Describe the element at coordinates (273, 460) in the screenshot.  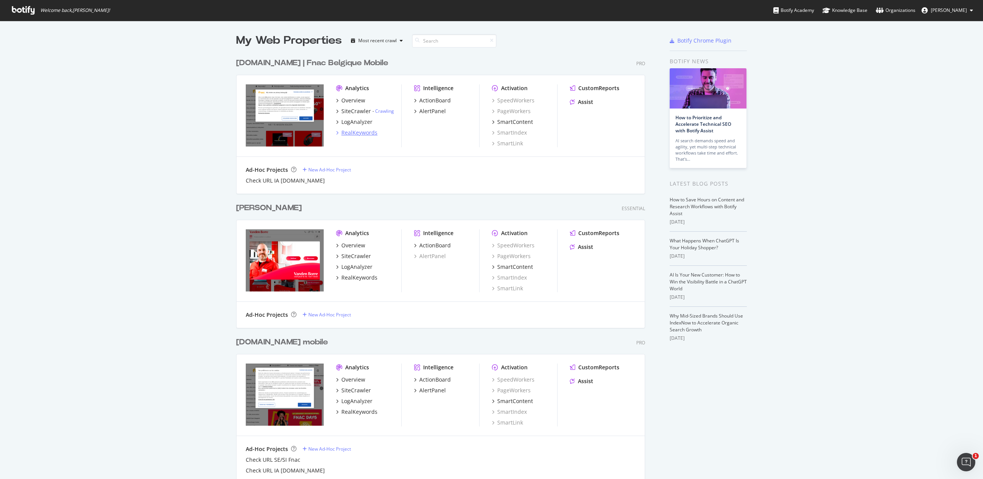
I see `a: Check URL SE/SI Fnac` at that location.